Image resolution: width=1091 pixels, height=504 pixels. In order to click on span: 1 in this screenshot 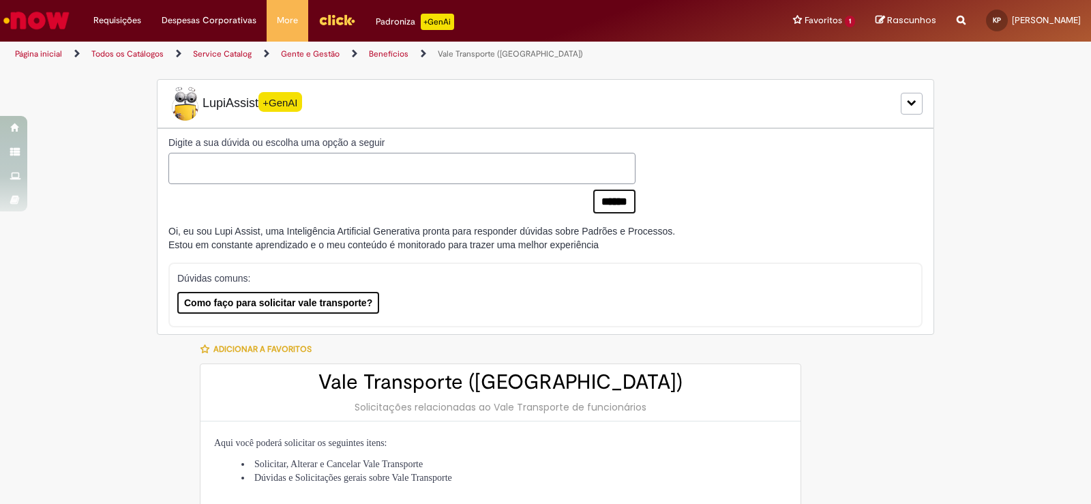, I will do `click(849, 21)`.